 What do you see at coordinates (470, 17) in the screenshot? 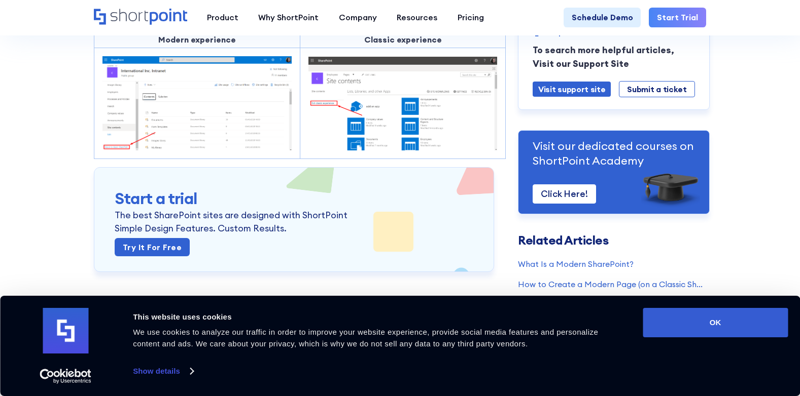
I see `a: Pricing` at bounding box center [470, 17].